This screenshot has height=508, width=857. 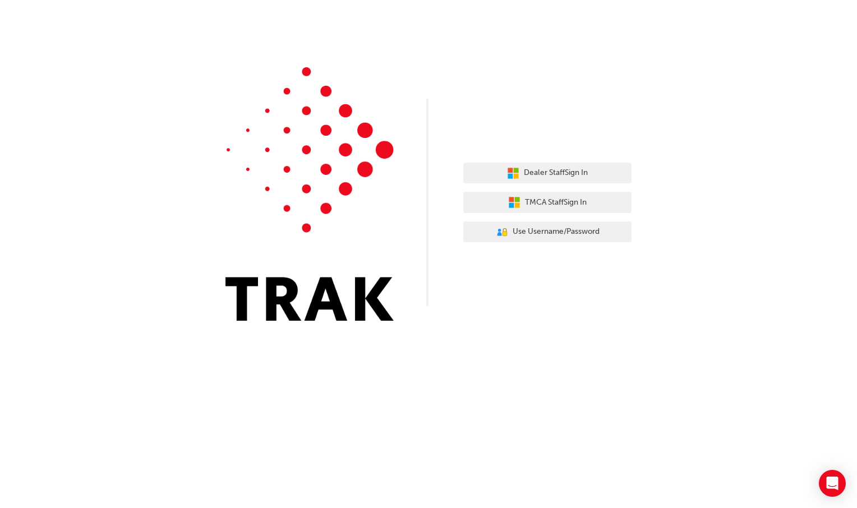 I want to click on button: TMCA StaffSign In, so click(x=547, y=202).